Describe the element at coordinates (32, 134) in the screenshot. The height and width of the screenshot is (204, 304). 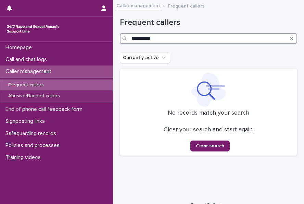
I see `p: Safeguarding records` at that location.